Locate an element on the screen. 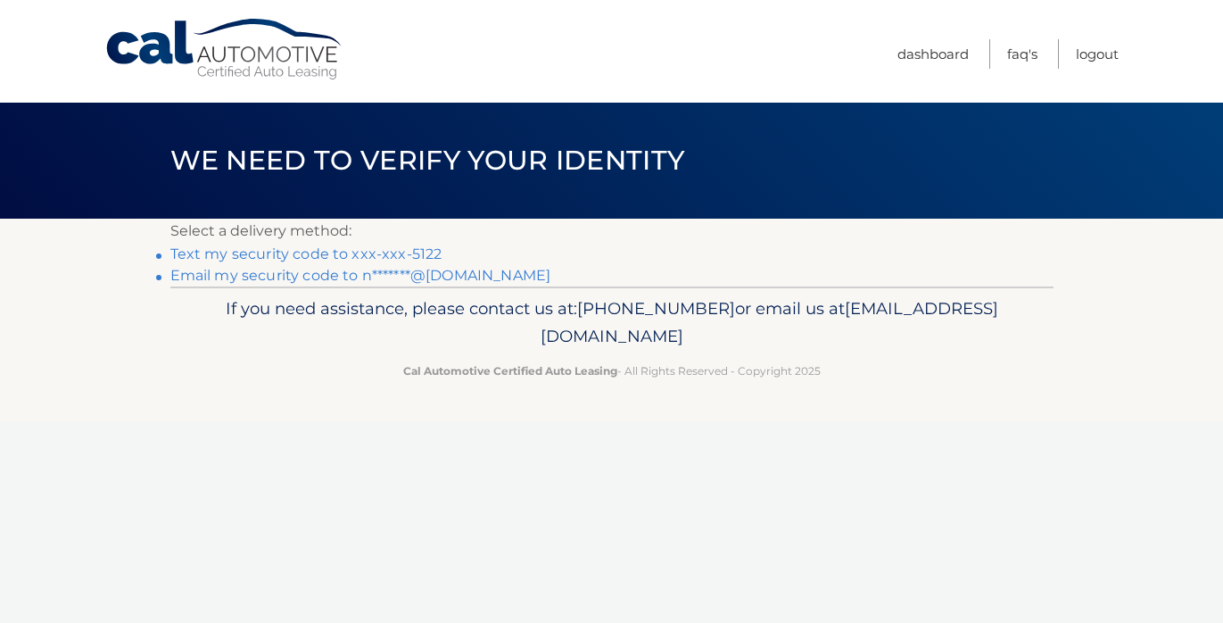  a: Text my security code to xxx-xxx-5122 is located at coordinates (306, 253).